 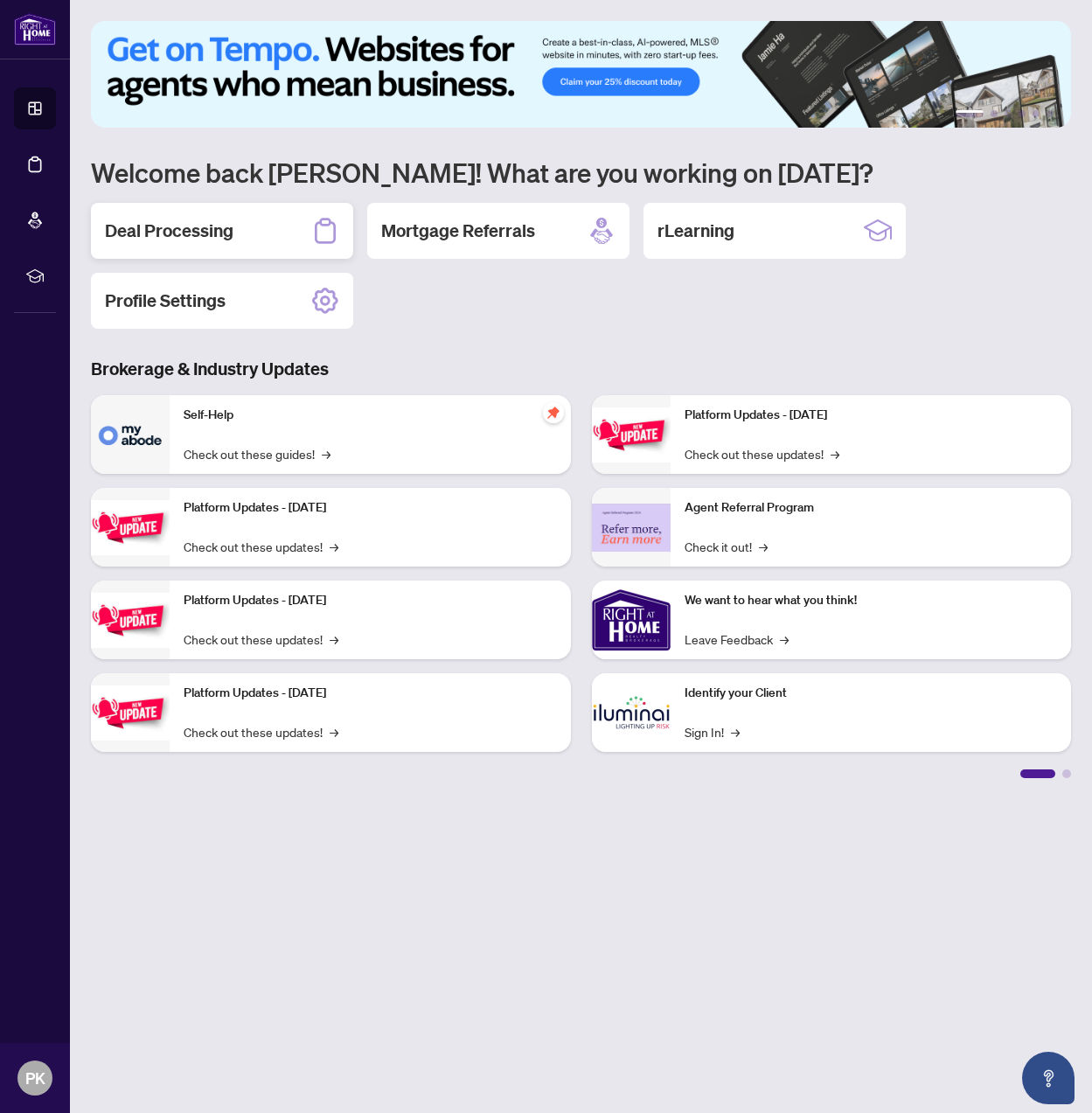 What do you see at coordinates (169, 231) in the screenshot?
I see `h2: Deal Processing` at bounding box center [169, 231].